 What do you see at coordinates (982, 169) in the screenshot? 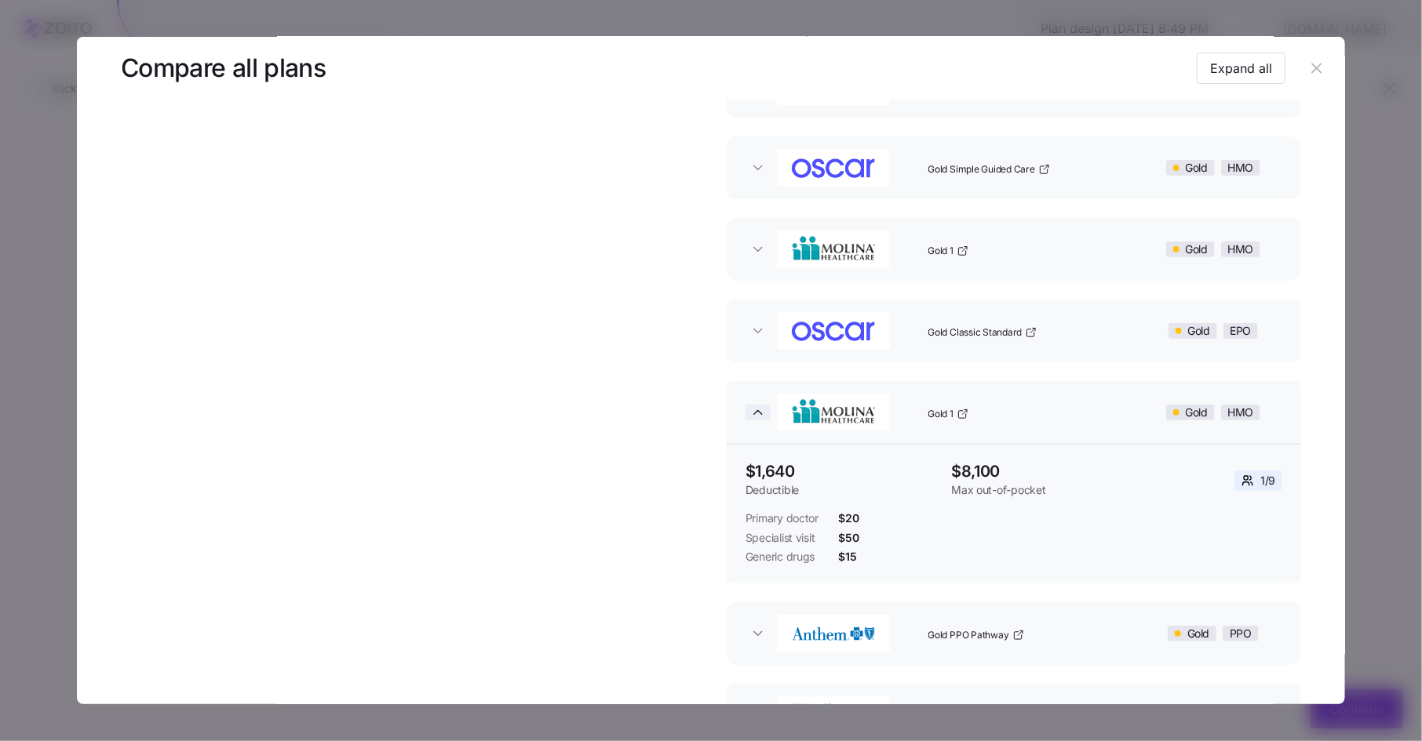
I see `span: Gold Simple Guided Care` at bounding box center [982, 169].